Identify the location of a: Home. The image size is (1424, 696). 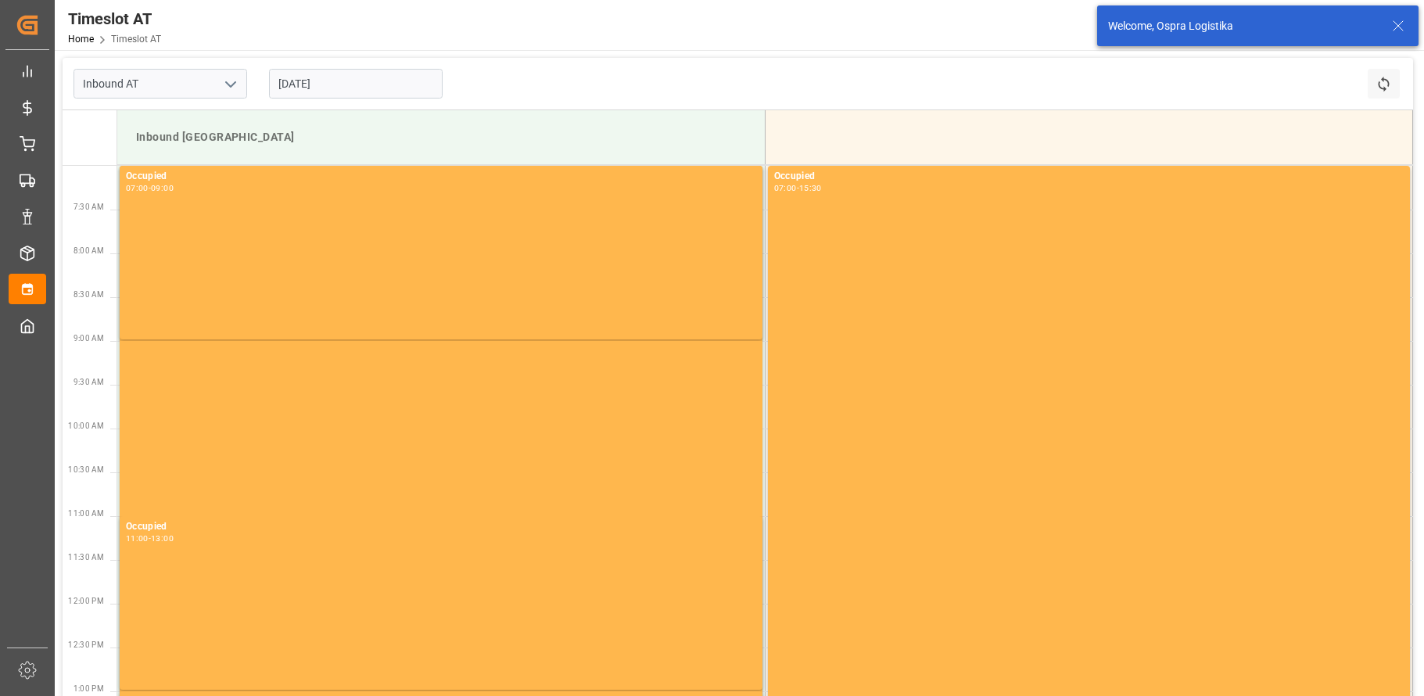
(81, 39).